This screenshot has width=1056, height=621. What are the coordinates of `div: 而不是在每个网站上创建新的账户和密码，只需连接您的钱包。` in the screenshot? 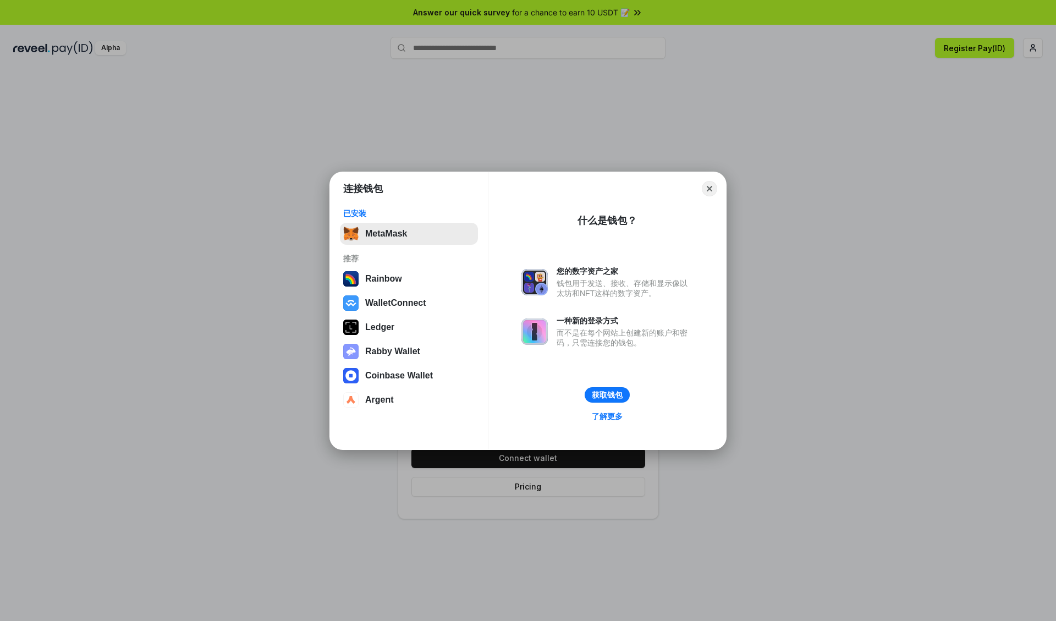 It's located at (625, 338).